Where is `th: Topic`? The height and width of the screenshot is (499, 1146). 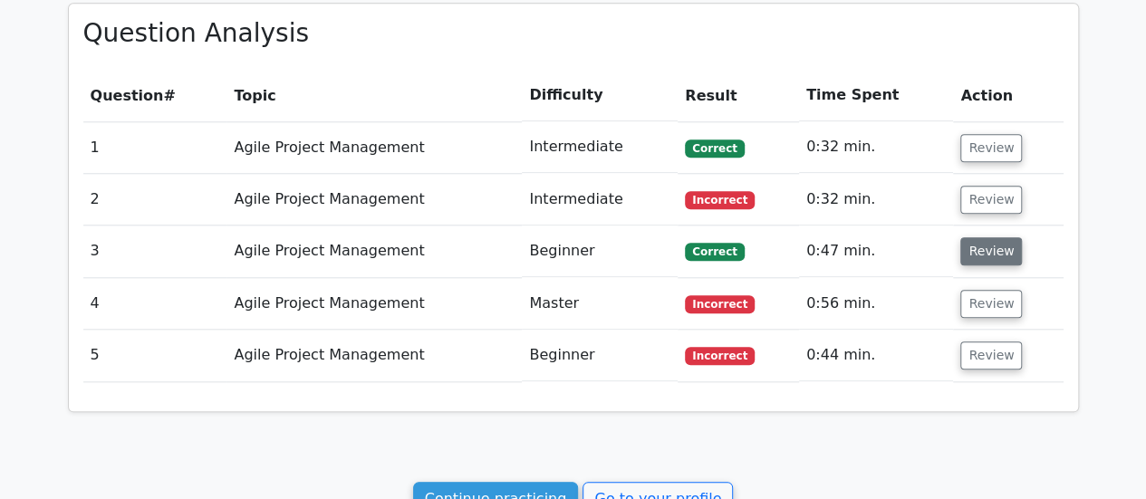 th: Topic is located at coordinates (374, 95).